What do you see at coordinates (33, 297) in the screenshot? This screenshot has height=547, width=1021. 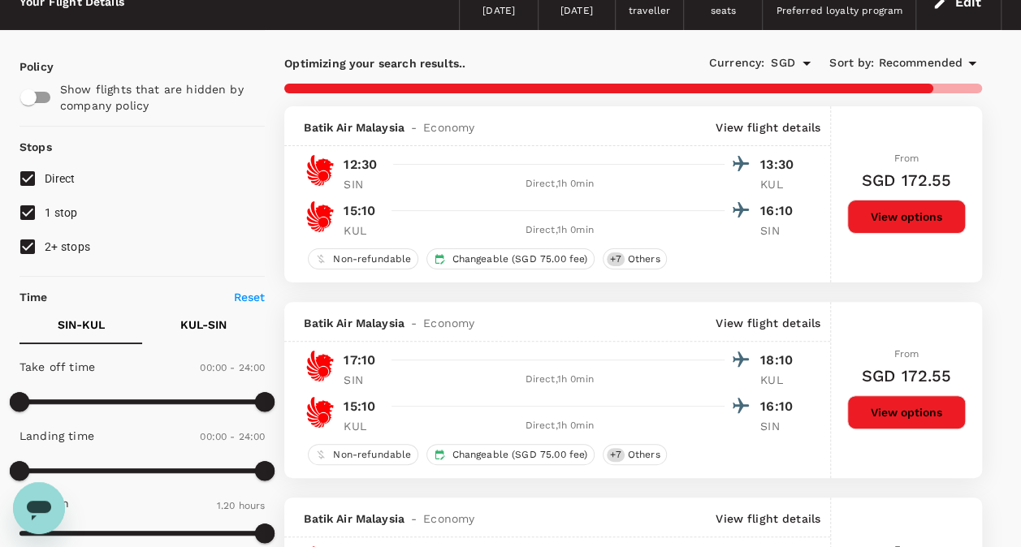 I see `p: Time` at bounding box center [33, 297].